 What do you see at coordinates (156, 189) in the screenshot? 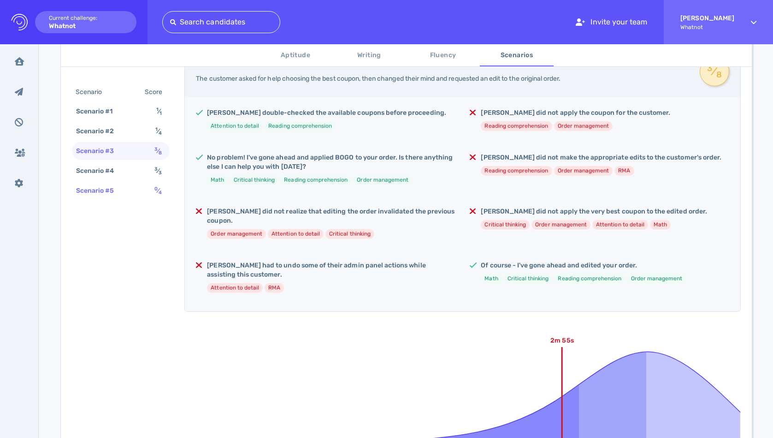
I see `sup: 0` at bounding box center [156, 189].